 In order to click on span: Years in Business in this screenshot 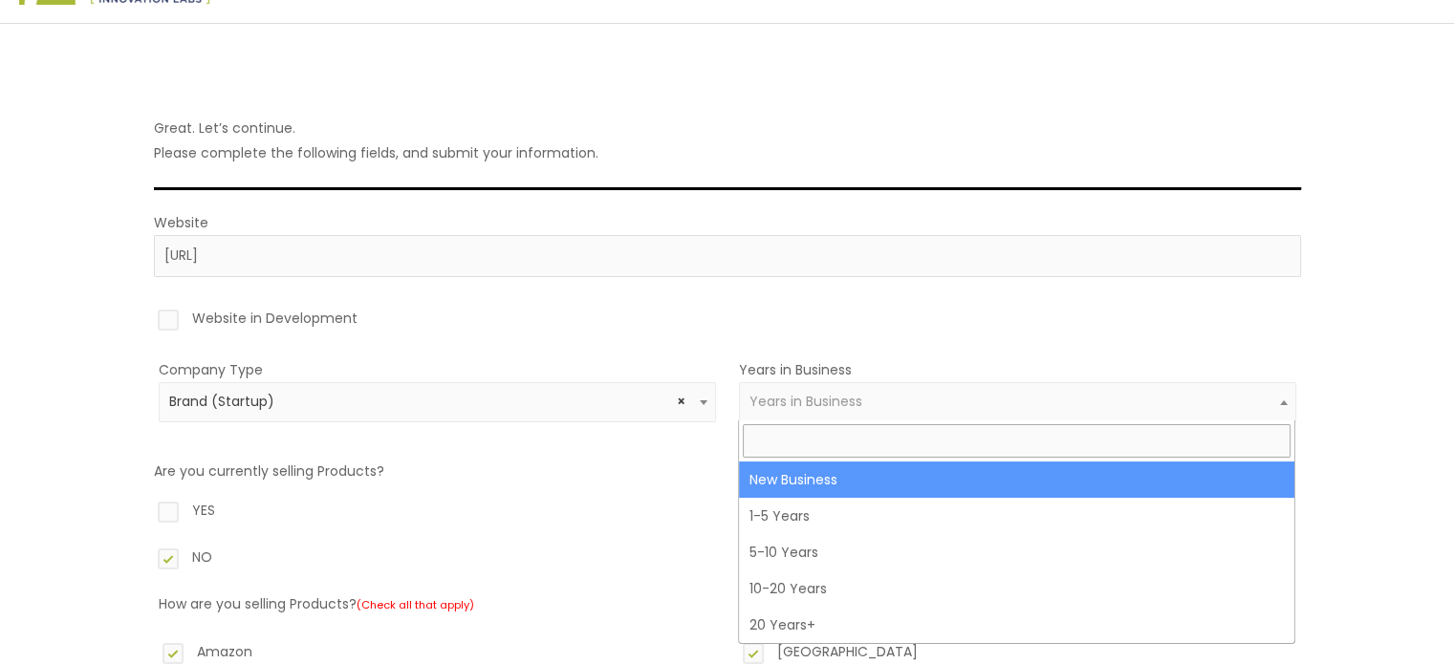, I will do `click(806, 401)`.